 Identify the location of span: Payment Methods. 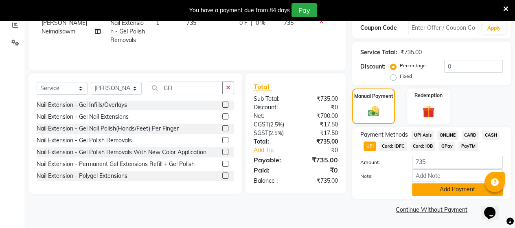
(384, 134).